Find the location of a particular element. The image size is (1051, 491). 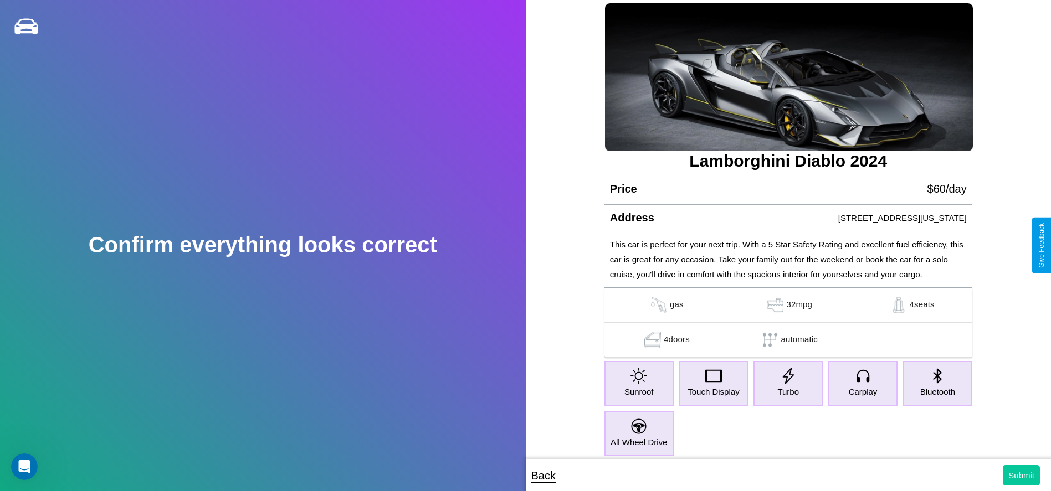

p: 32 mpg is located at coordinates (799, 305).